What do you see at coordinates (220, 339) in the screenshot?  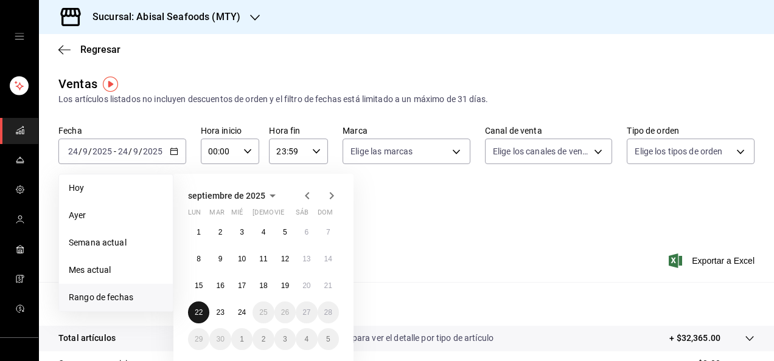 I see `button: 30 de septiembre de 2025` at bounding box center [220, 339].